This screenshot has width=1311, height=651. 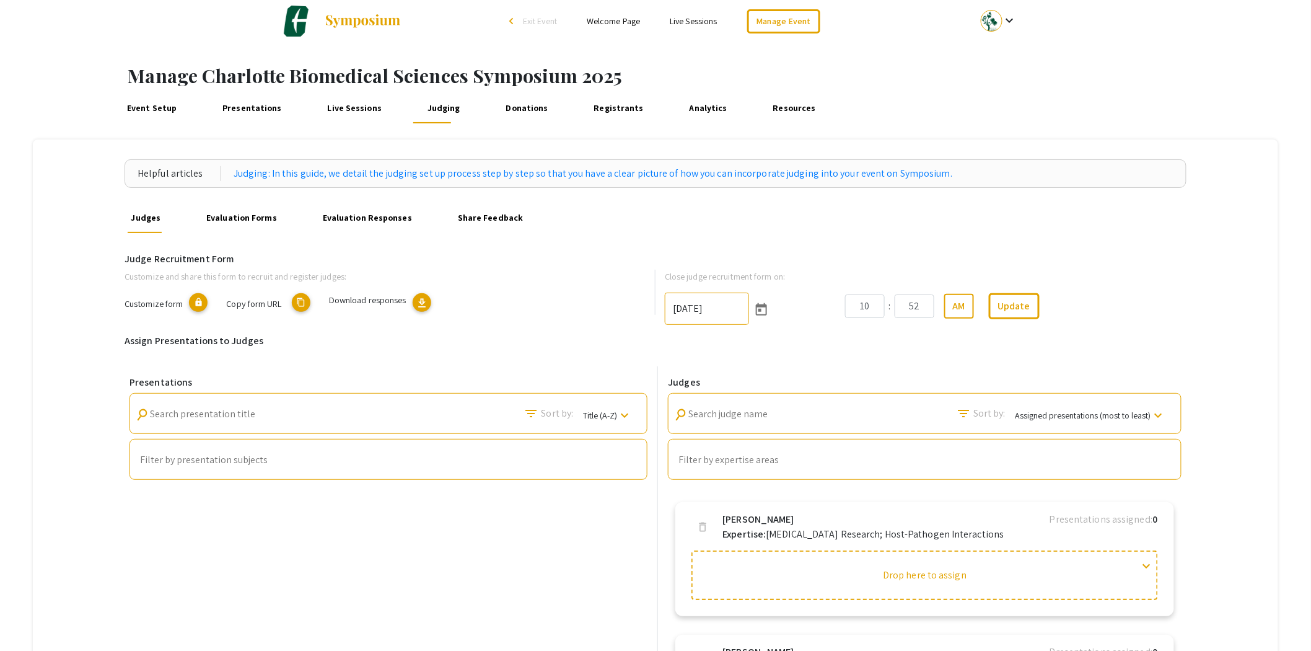 I want to click on img: Charlotte Biomedical Sciences Symposium 2025, so click(x=296, y=21).